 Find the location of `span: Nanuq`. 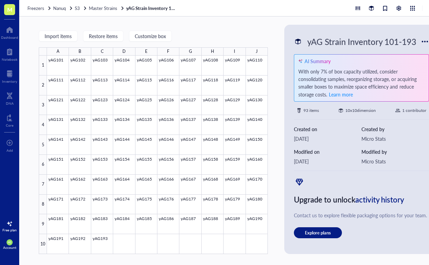

span: Nanuq is located at coordinates (59, 8).